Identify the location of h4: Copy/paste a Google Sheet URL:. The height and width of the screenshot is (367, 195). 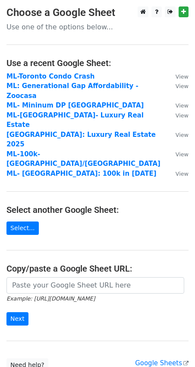
(98, 268).